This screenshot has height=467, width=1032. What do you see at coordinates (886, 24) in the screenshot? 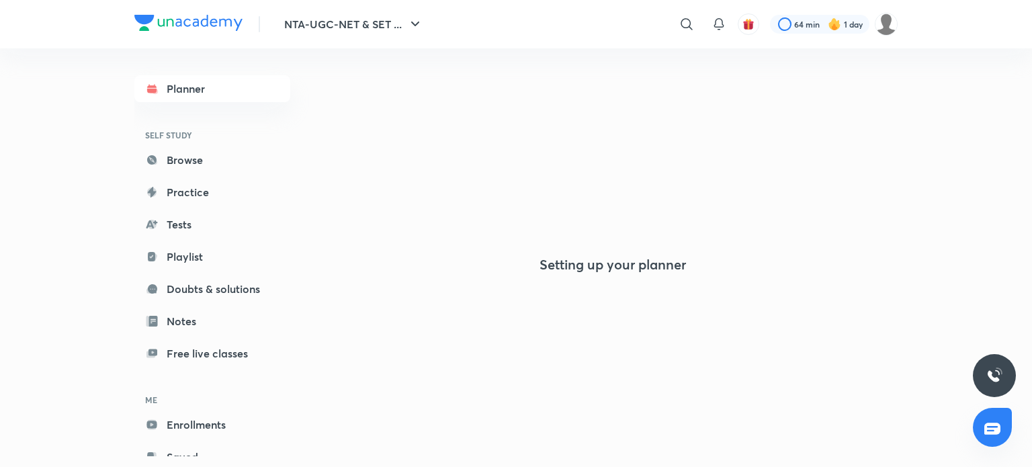
I see `img: SRITAMA CHATTERJEE` at bounding box center [886, 24].